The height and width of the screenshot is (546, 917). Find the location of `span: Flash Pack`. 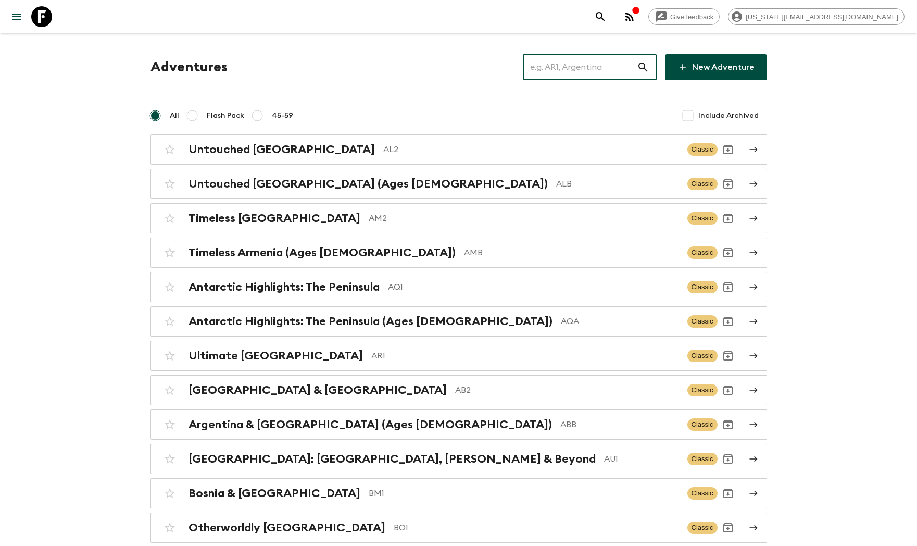

span: Flash Pack is located at coordinates (225, 116).